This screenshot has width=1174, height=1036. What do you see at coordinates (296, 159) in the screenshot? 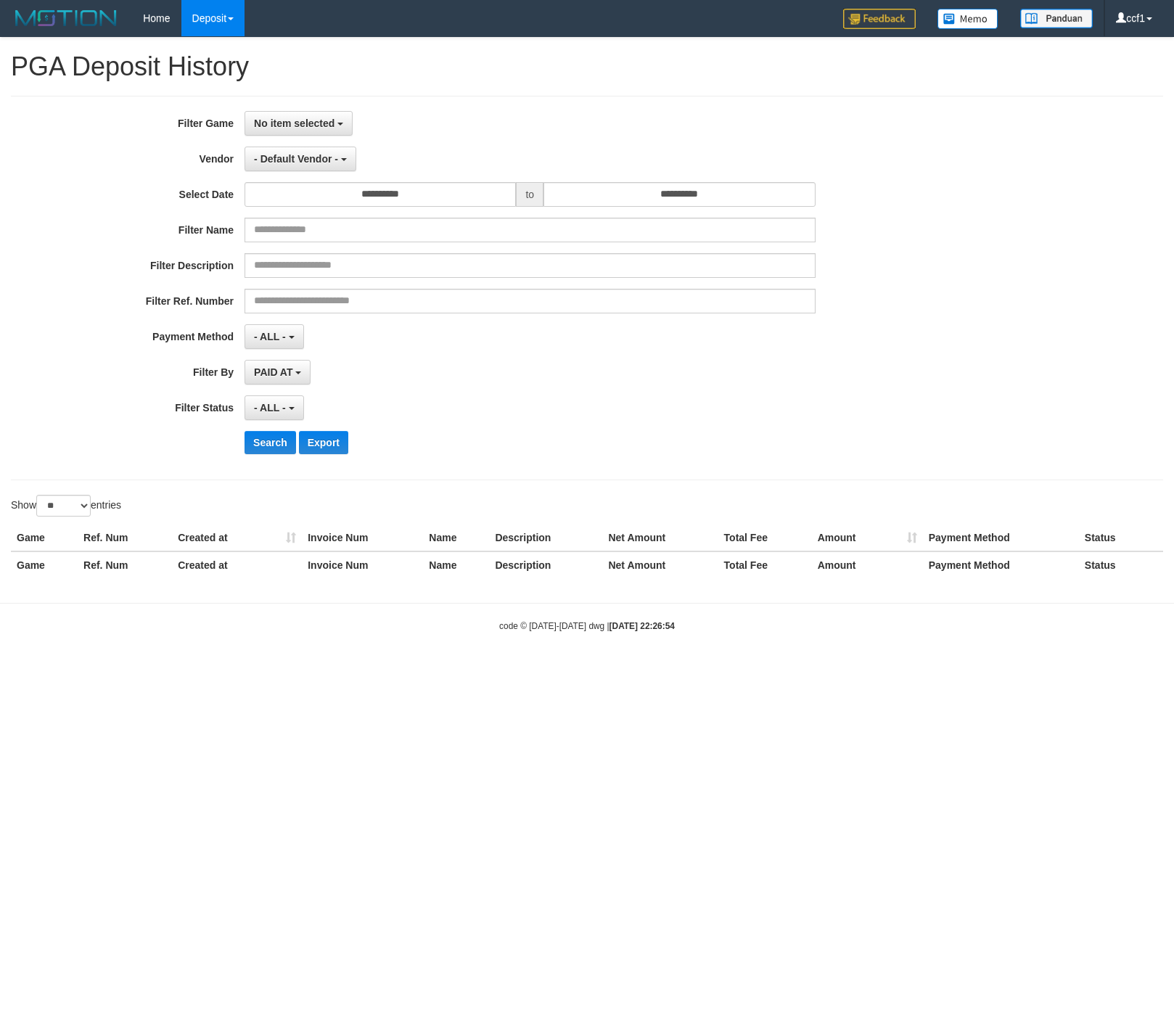
I see `span: - Default Vendor -` at bounding box center [296, 159].